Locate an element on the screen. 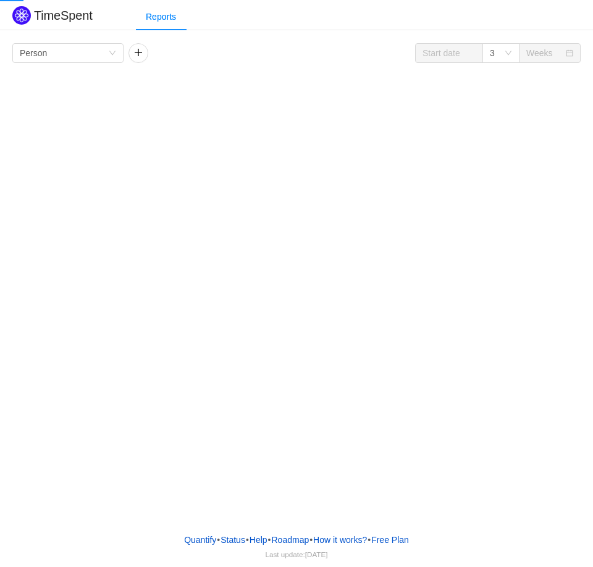 This screenshot has width=593, height=567. button: icon: plus is located at coordinates (138, 53).